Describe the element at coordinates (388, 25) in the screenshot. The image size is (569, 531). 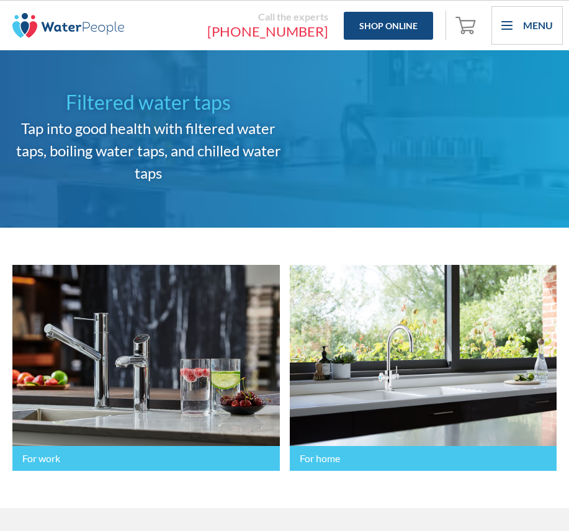
I see `a: Shop Online` at that location.